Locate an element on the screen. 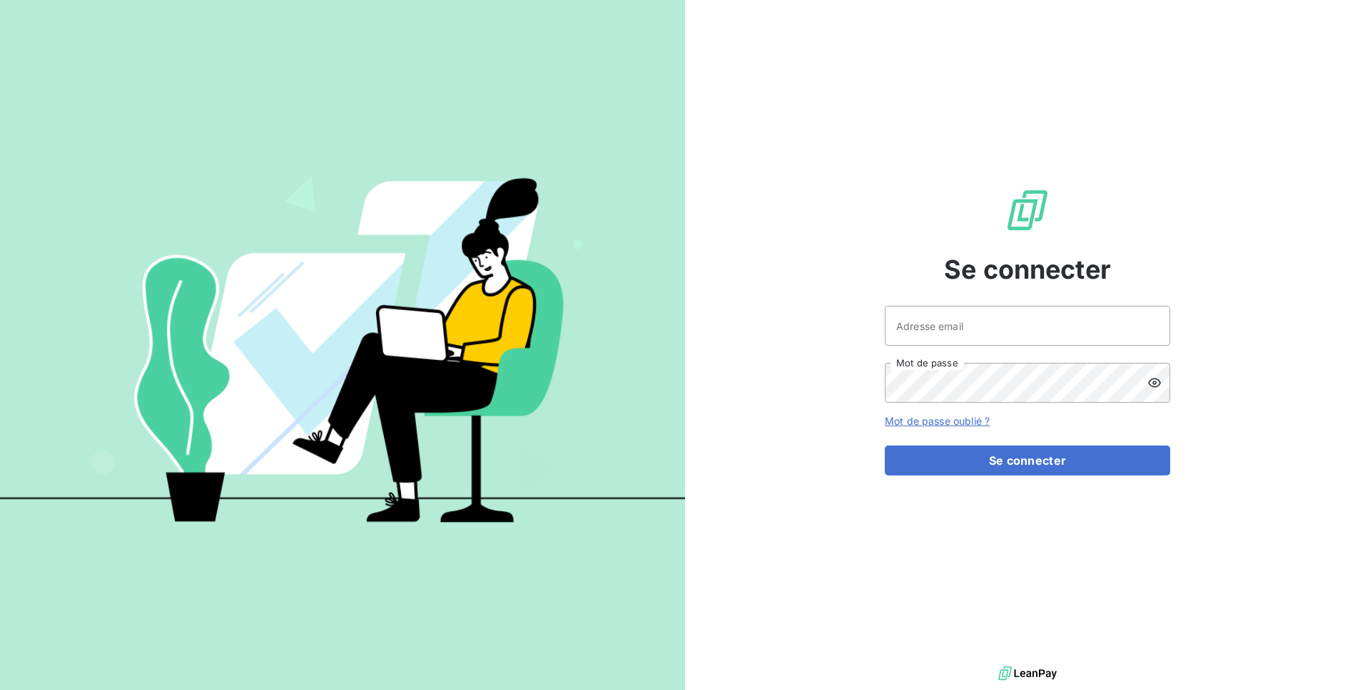 This screenshot has height=690, width=1370. img: Logo LeanPay is located at coordinates (1027, 210).